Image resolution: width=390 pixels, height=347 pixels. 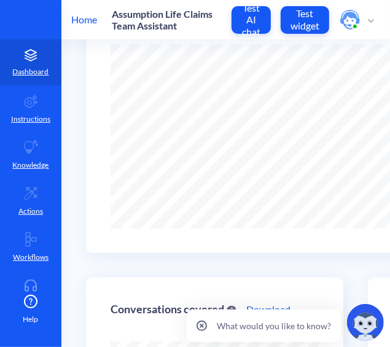 I want to click on div: Conversations covered, so click(x=173, y=309).